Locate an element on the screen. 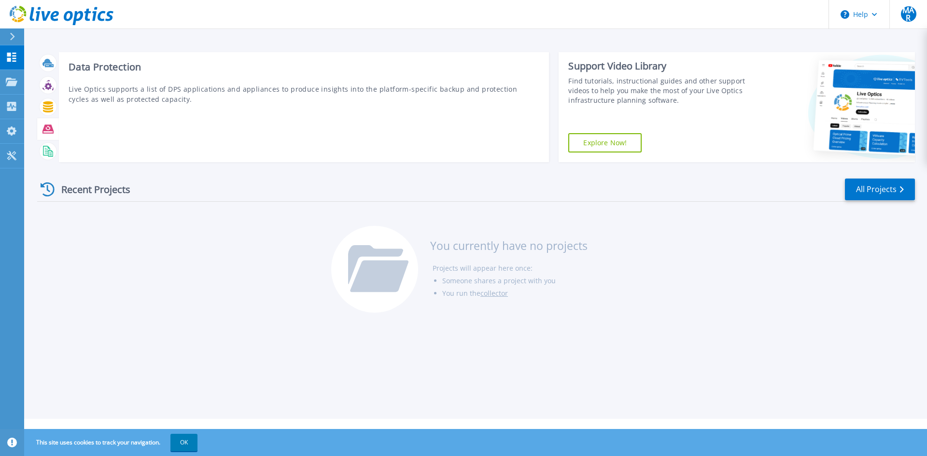 The height and width of the screenshot is (456, 927). p: Live Optics supports a list of DPS applications and appliances to produce insights into the platf... is located at coordinates (304, 94).